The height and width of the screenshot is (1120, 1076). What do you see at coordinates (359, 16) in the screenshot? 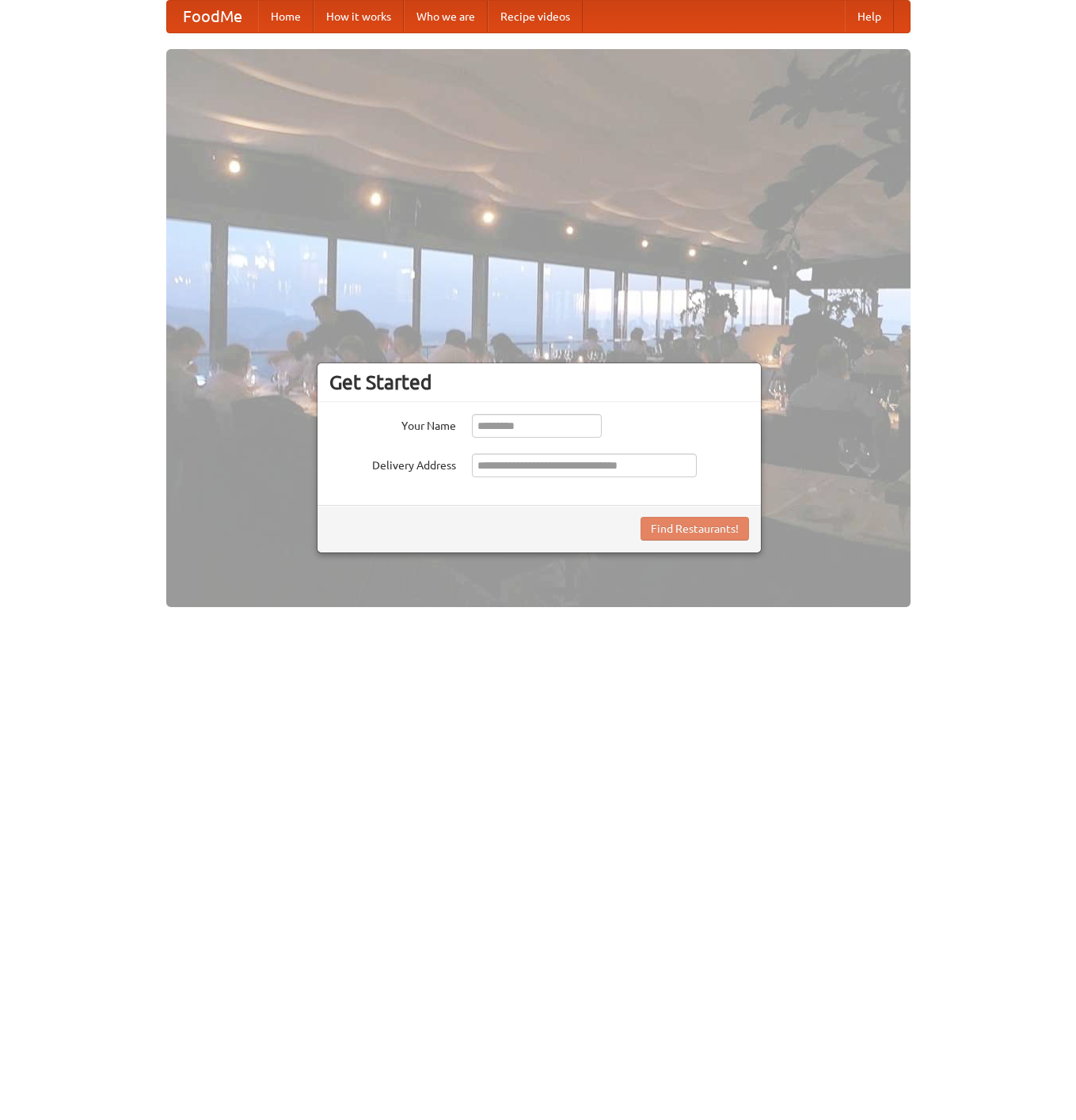
I see `a: How it works` at bounding box center [359, 16].